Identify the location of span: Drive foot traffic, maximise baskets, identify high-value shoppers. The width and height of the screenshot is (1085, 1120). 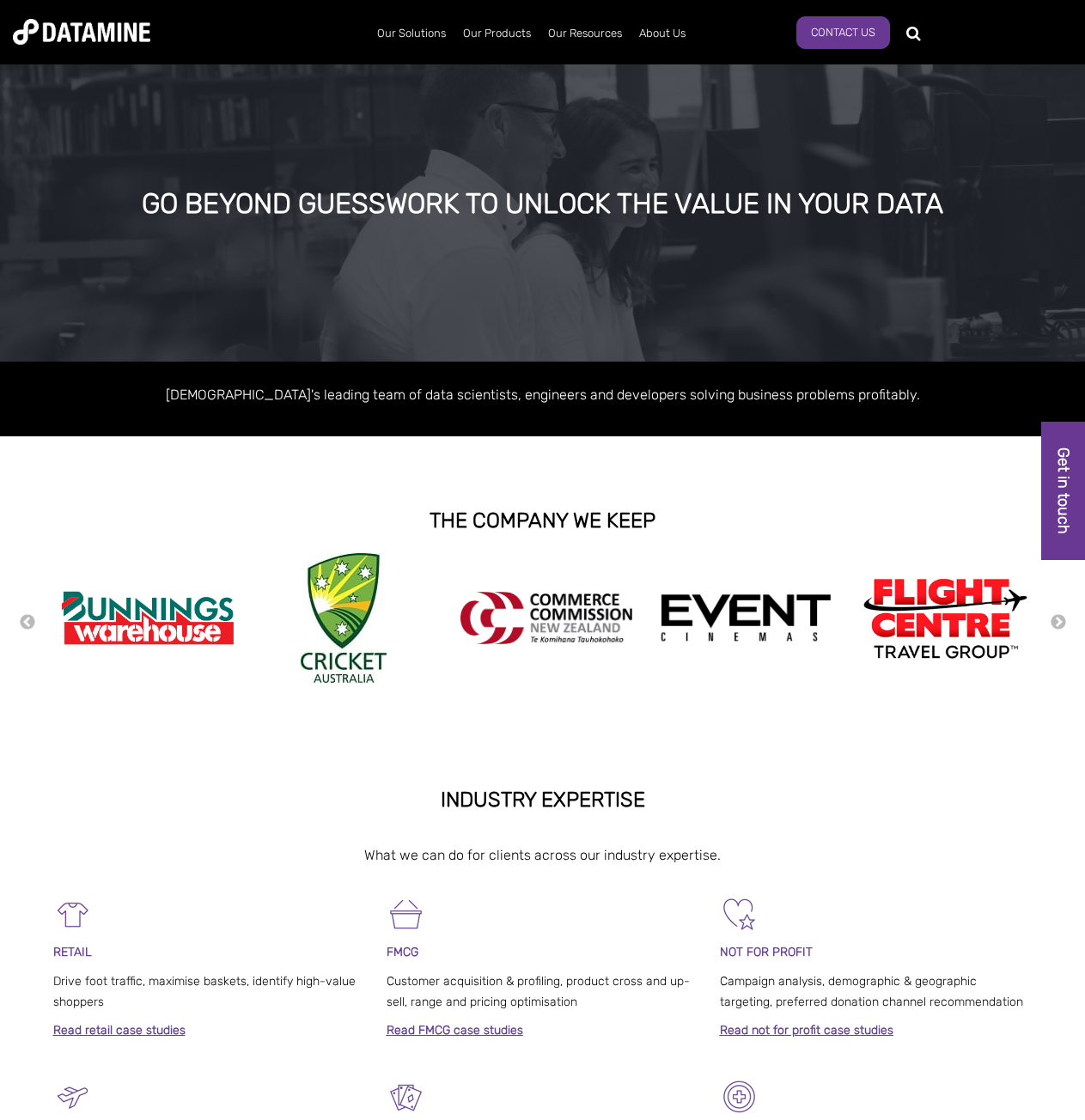
(204, 991).